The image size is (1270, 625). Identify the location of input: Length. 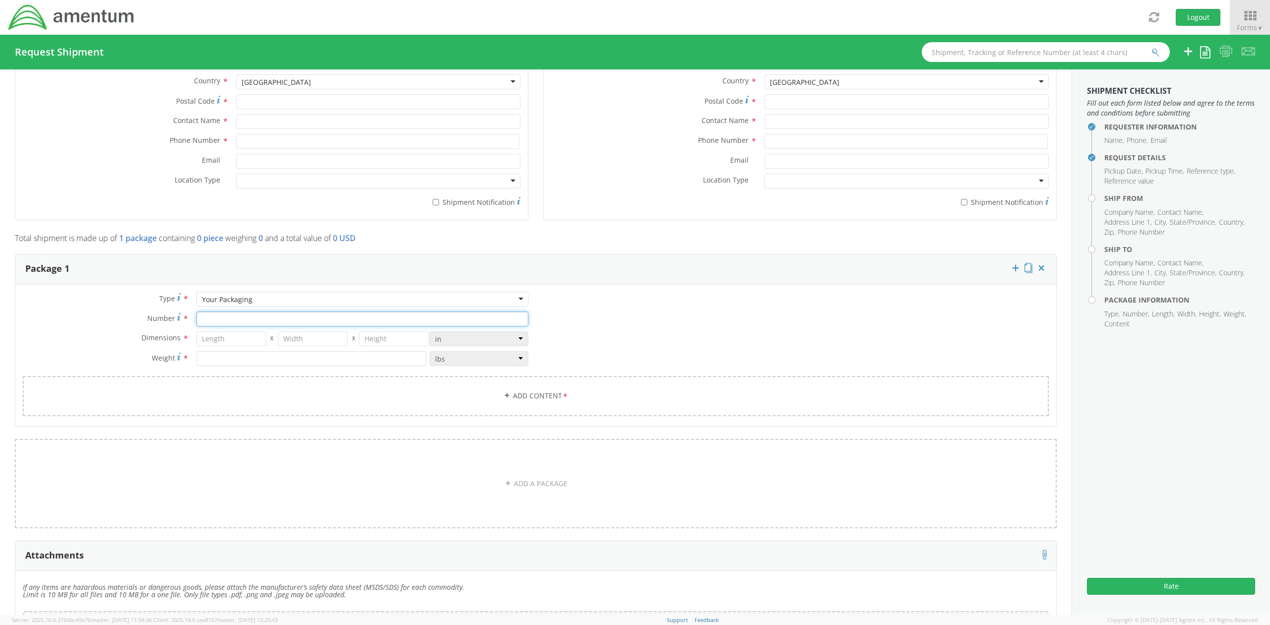
(231, 339).